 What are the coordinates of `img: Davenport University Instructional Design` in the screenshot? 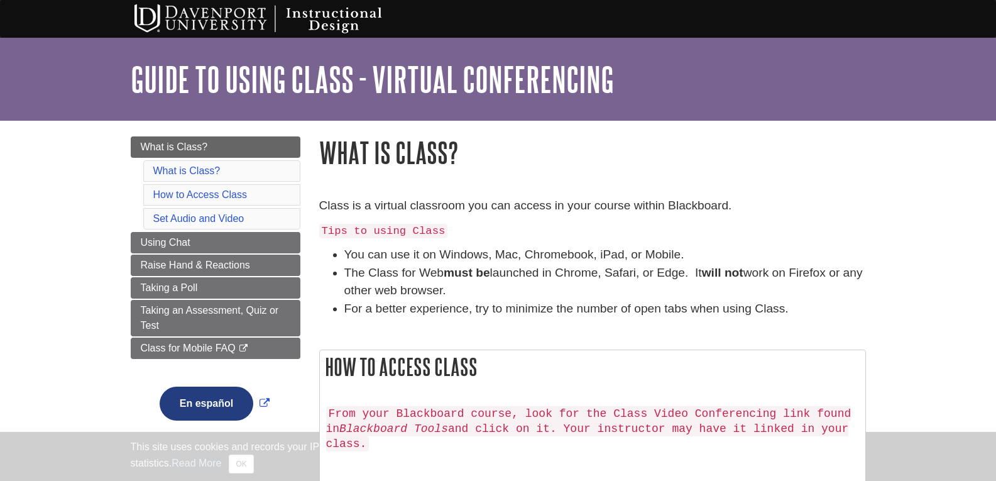 It's located at (275, 19).